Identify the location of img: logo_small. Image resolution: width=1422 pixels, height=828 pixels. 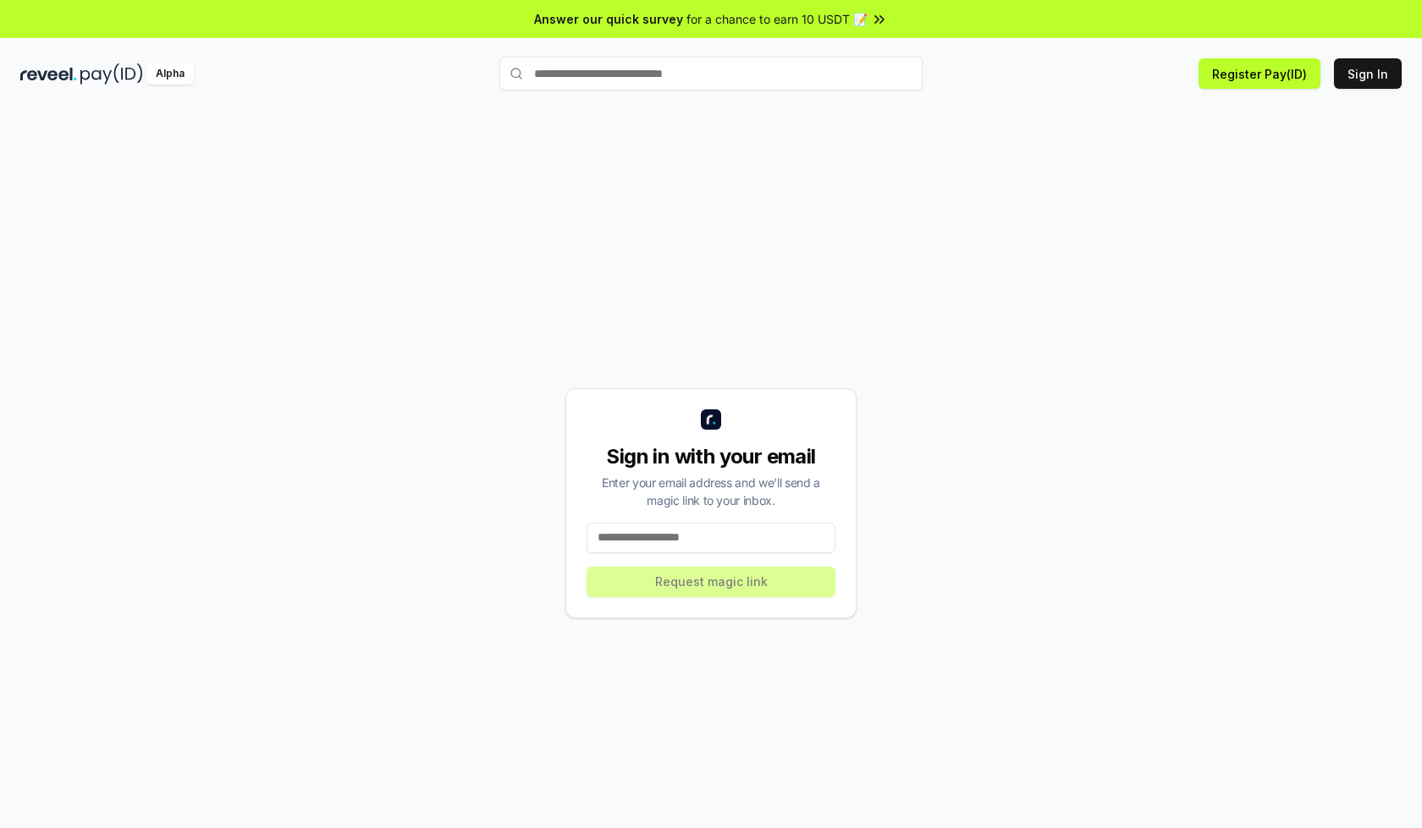
(711, 420).